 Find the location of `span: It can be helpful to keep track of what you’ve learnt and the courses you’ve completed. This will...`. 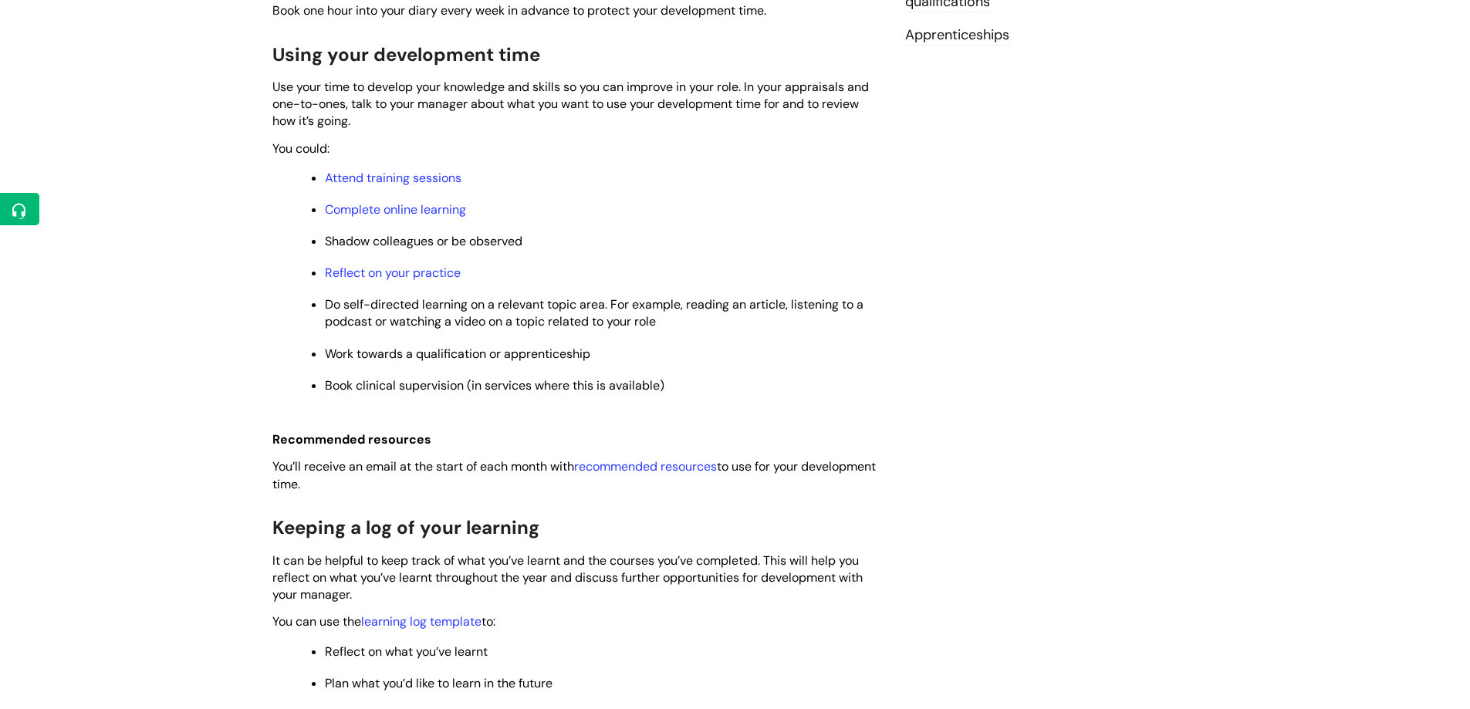

span: It can be helpful to keep track of what you’ve learnt and the courses you’ve completed. This will... is located at coordinates (567, 577).